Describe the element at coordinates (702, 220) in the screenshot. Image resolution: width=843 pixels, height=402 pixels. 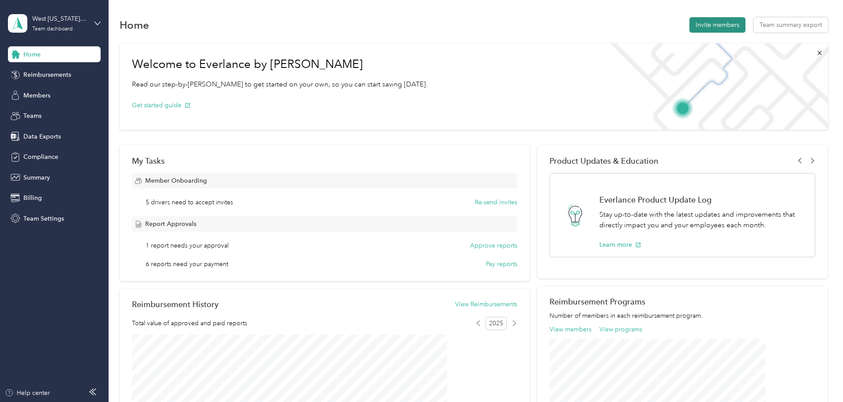
I see `p: Stay up-to-date with the latest updates and improvements that directly impact you and your employ...` at that location.